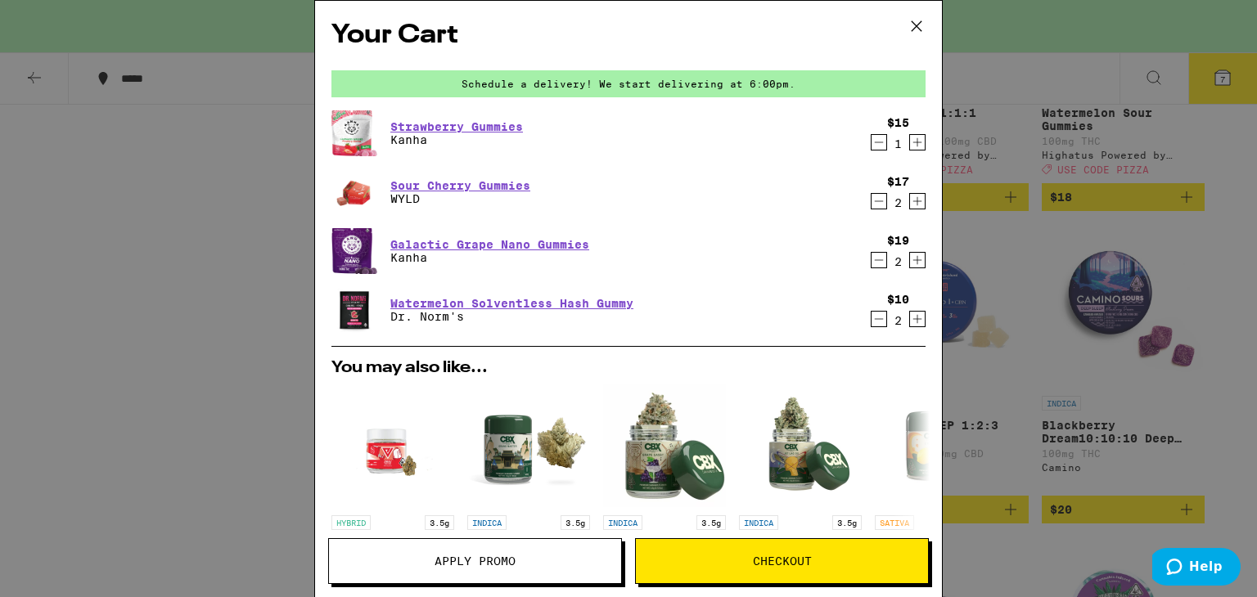 The image size is (1257, 597). I want to click on img: Kanha - Strawberry Gummies, so click(354, 133).